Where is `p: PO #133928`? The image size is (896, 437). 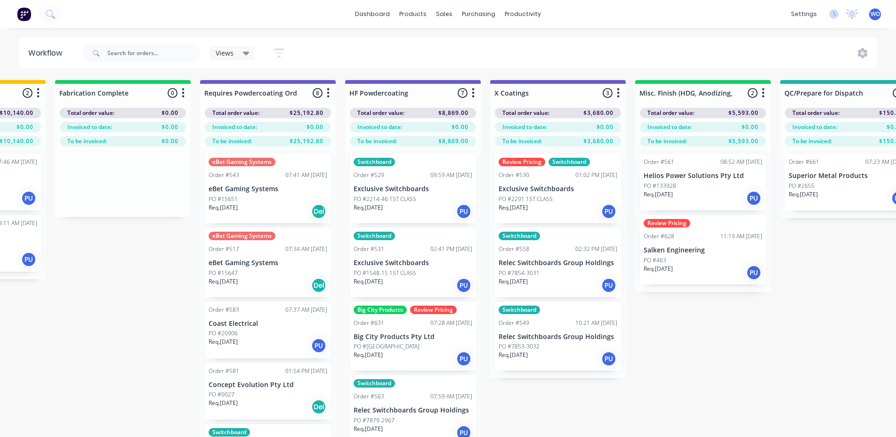 p: PO #133928 is located at coordinates (660, 186).